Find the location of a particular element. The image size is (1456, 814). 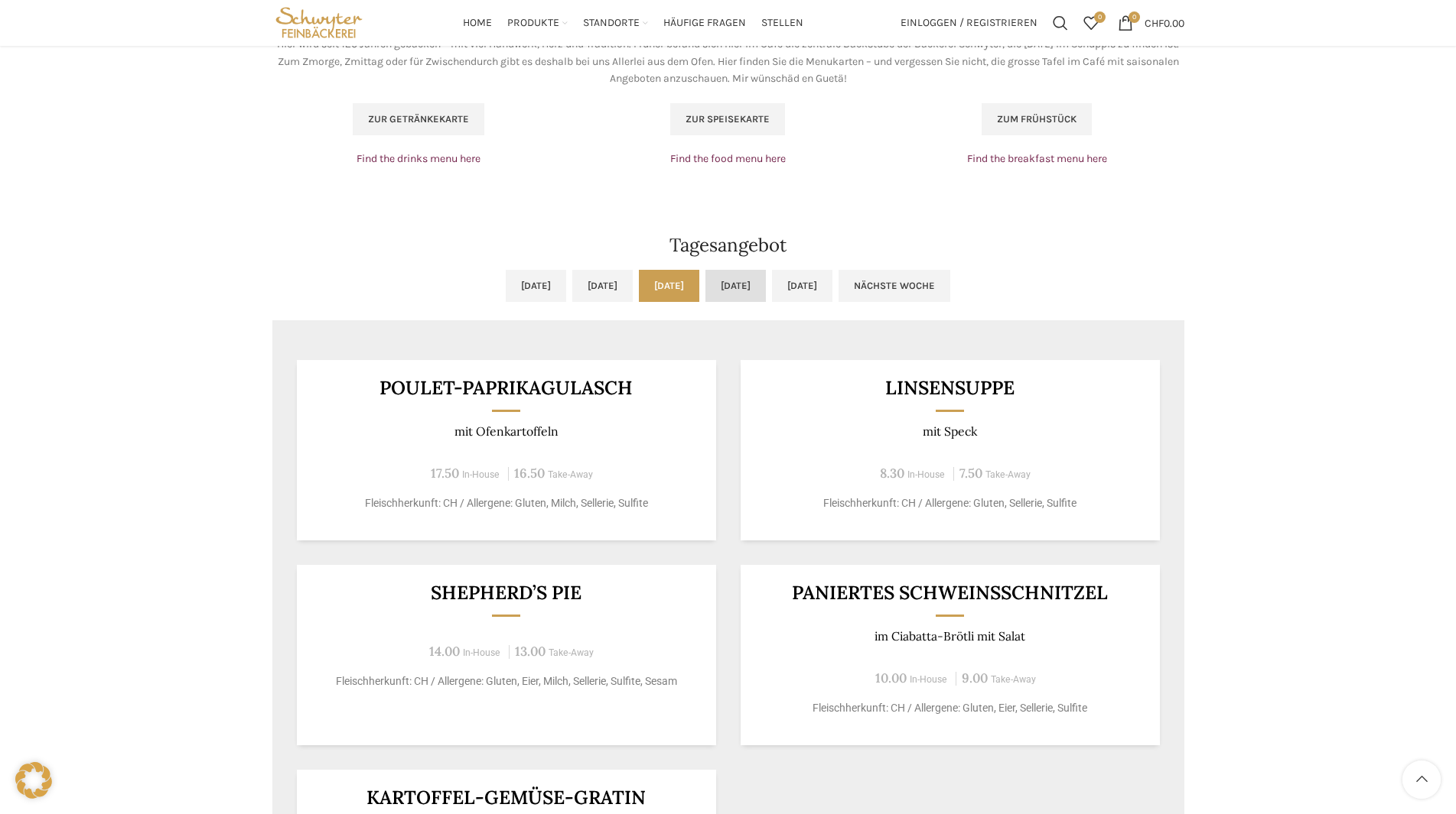

span: Home is located at coordinates (477, 23).